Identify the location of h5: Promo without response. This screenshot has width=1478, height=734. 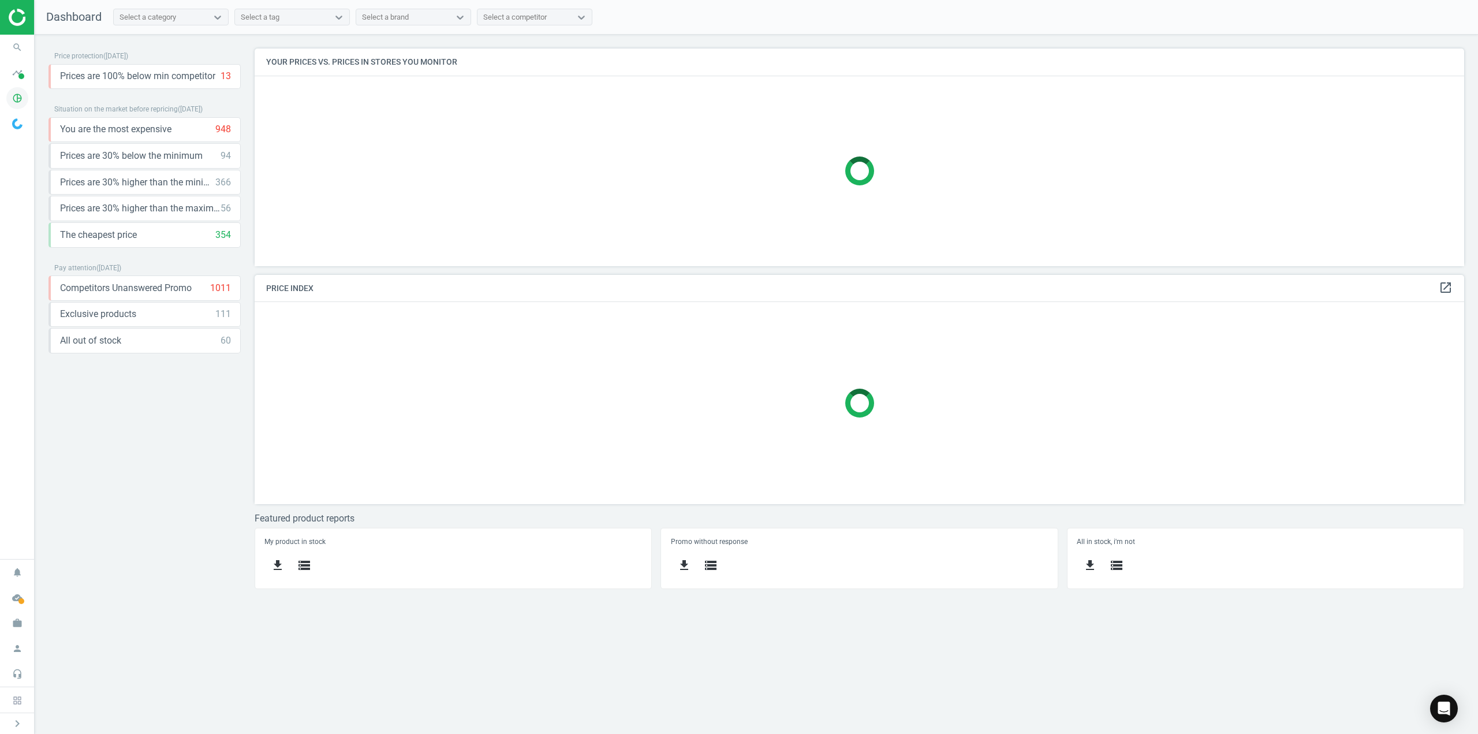
(859, 541).